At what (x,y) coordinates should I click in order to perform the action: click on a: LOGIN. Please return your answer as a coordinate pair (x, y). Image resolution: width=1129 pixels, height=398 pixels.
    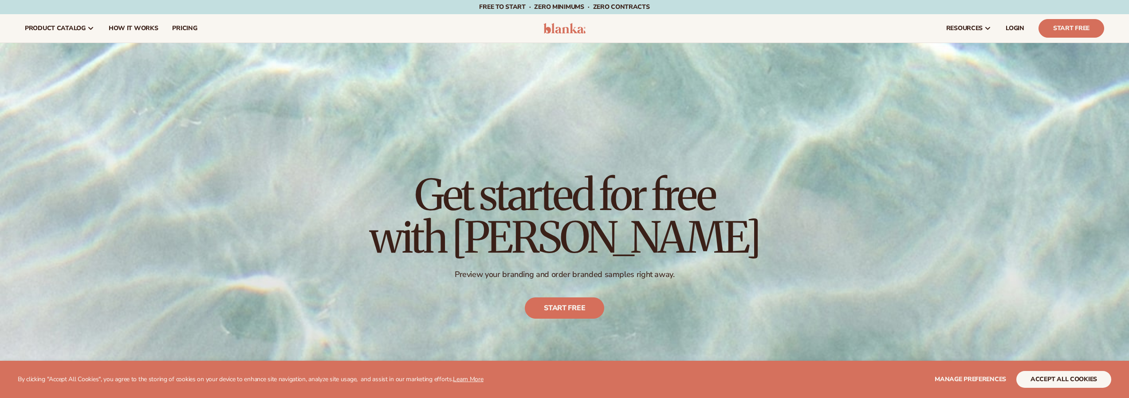
    Looking at the image, I should click on (1015, 28).